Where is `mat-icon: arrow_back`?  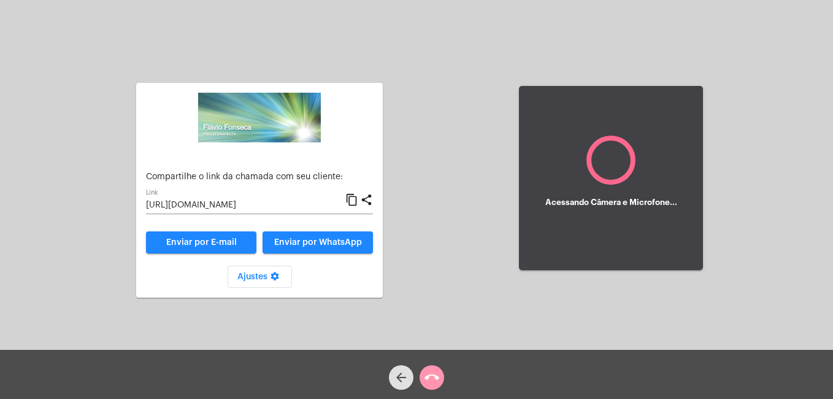
mat-icon: arrow_back is located at coordinates (401, 377).